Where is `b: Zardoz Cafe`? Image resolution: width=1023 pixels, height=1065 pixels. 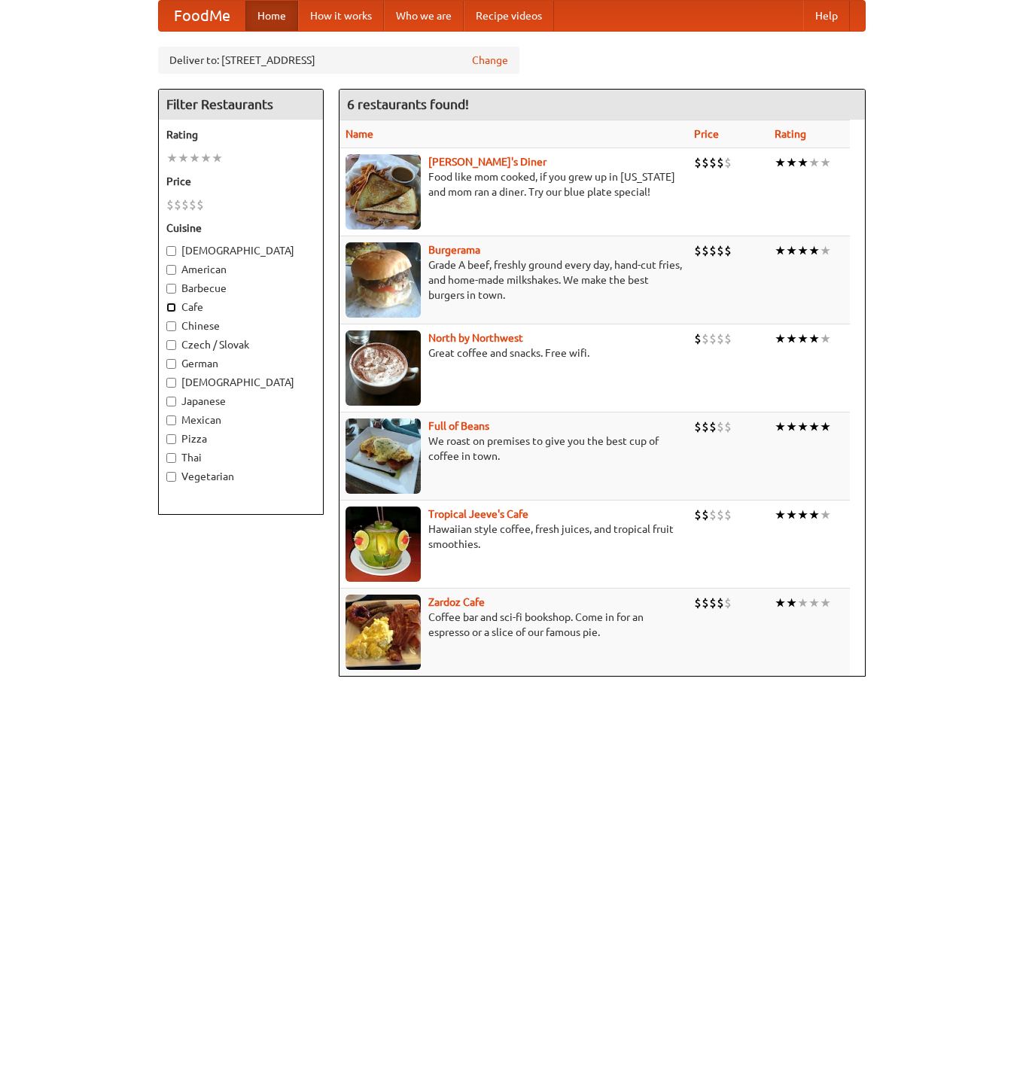
b: Zardoz Cafe is located at coordinates (456, 602).